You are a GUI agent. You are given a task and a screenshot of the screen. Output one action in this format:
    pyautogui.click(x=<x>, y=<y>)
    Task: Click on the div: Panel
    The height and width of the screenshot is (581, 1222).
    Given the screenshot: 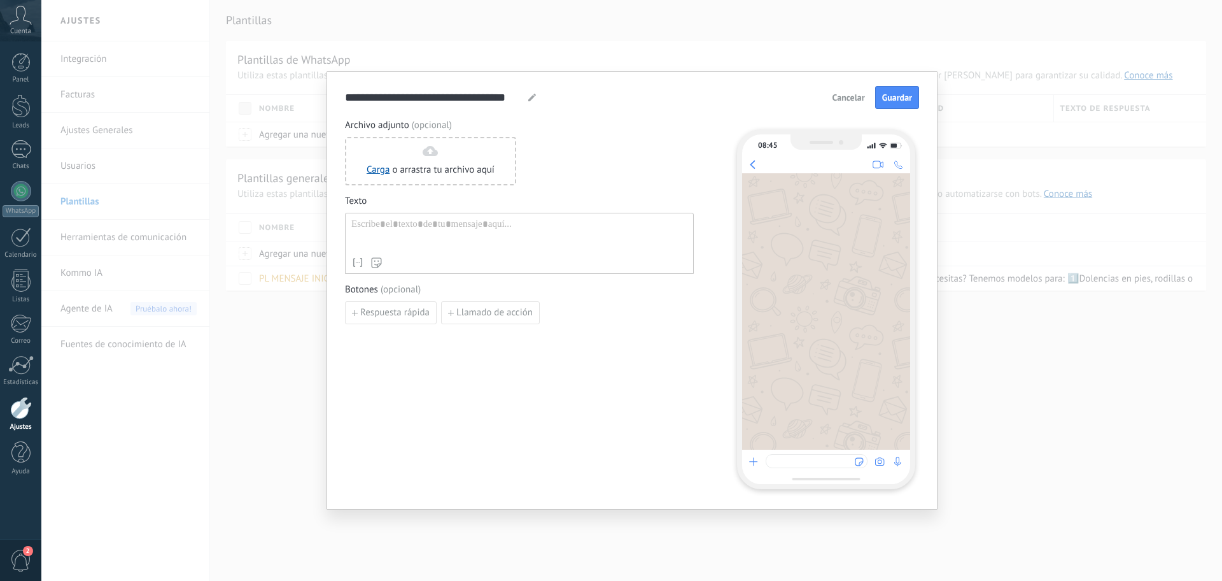 What is the action you would take?
    pyautogui.click(x=21, y=80)
    